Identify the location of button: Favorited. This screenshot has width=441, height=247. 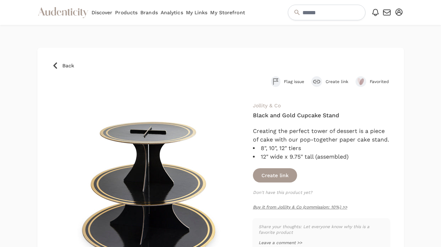
(373, 82).